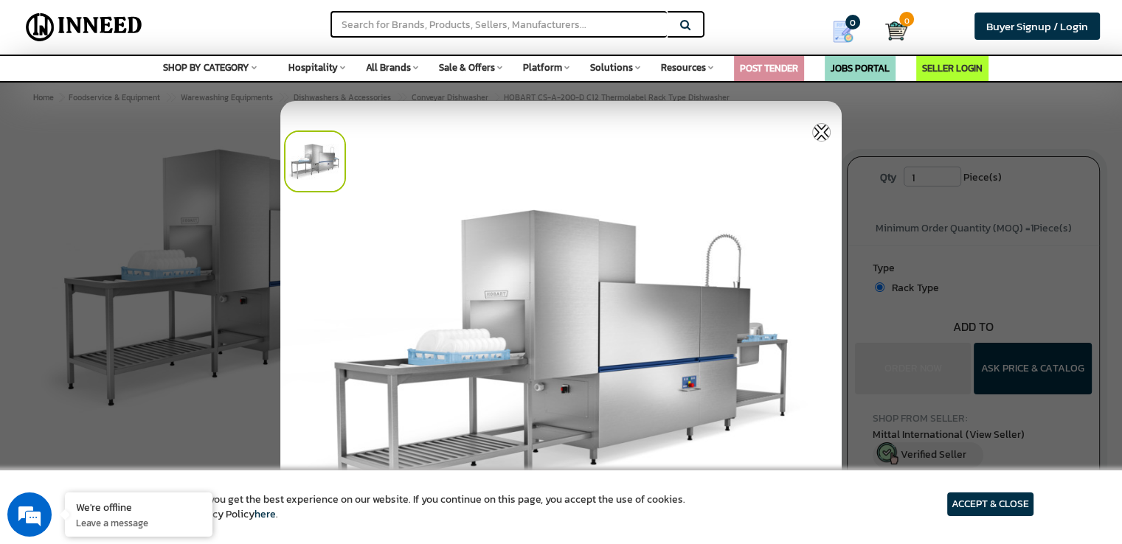  I want to click on a: SELLER LOGIN, so click(953, 68).